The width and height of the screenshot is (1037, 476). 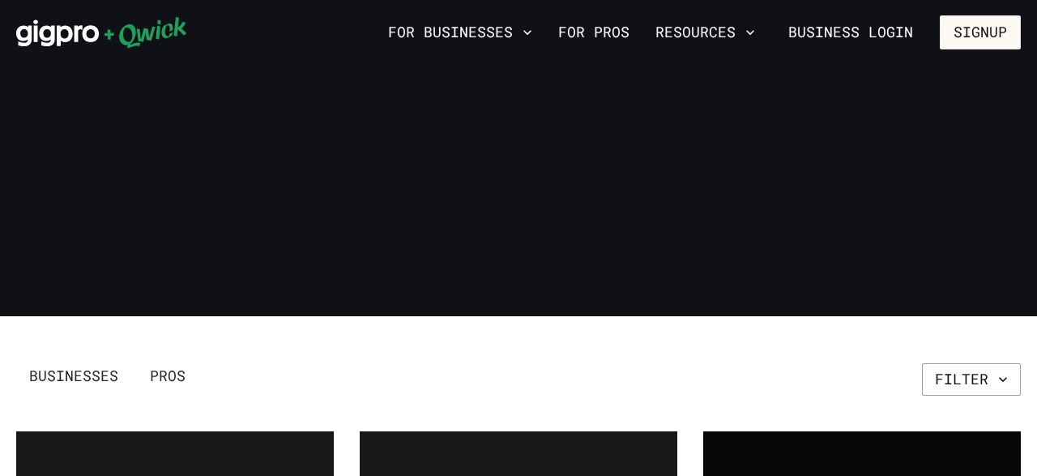 I want to click on span: Pros, so click(x=168, y=376).